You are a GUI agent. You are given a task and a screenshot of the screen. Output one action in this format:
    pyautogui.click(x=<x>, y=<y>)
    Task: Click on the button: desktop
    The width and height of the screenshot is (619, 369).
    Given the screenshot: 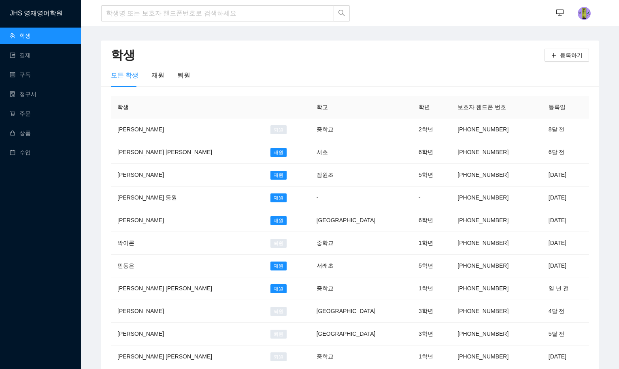 What is the action you would take?
    pyautogui.click(x=560, y=13)
    